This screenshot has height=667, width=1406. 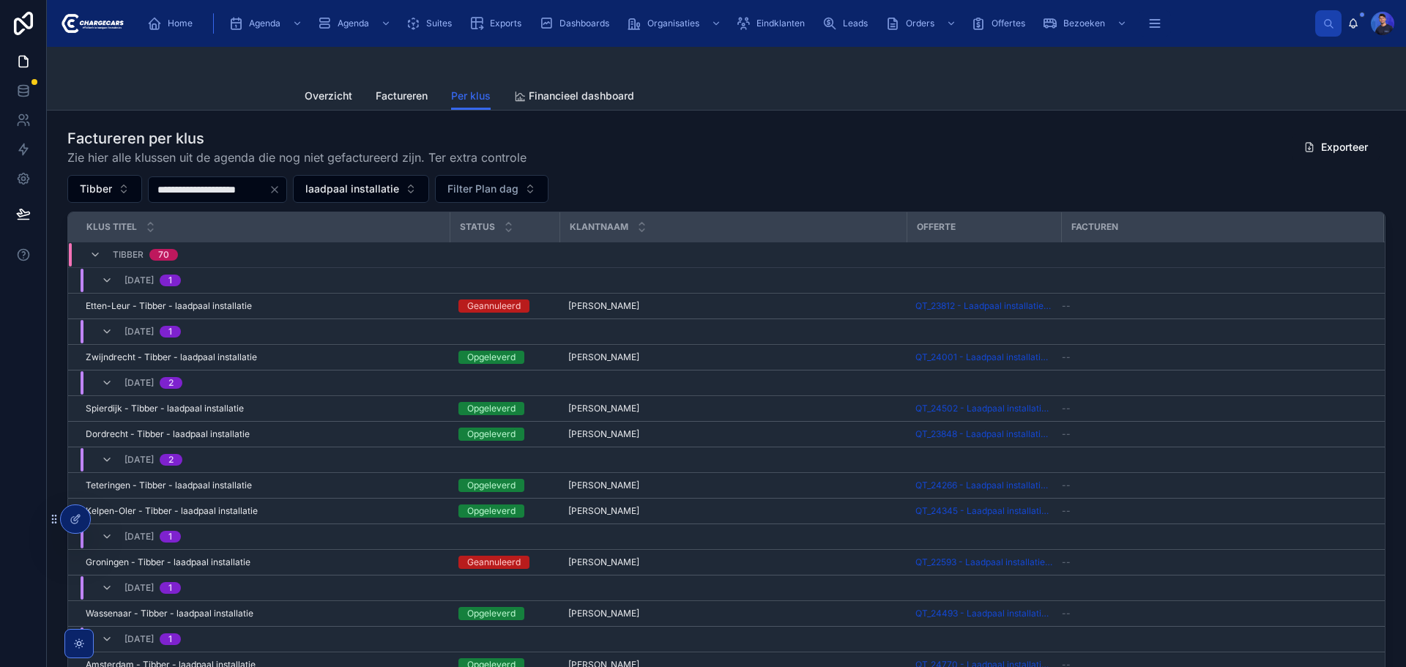 I want to click on a: Exports, so click(x=498, y=23).